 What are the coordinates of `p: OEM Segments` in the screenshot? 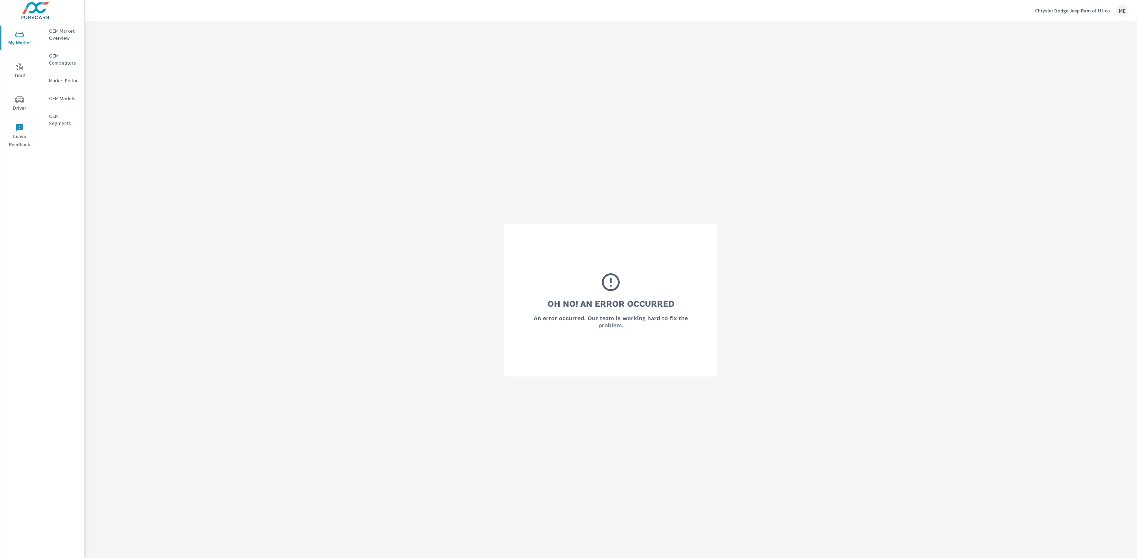 It's located at (64, 120).